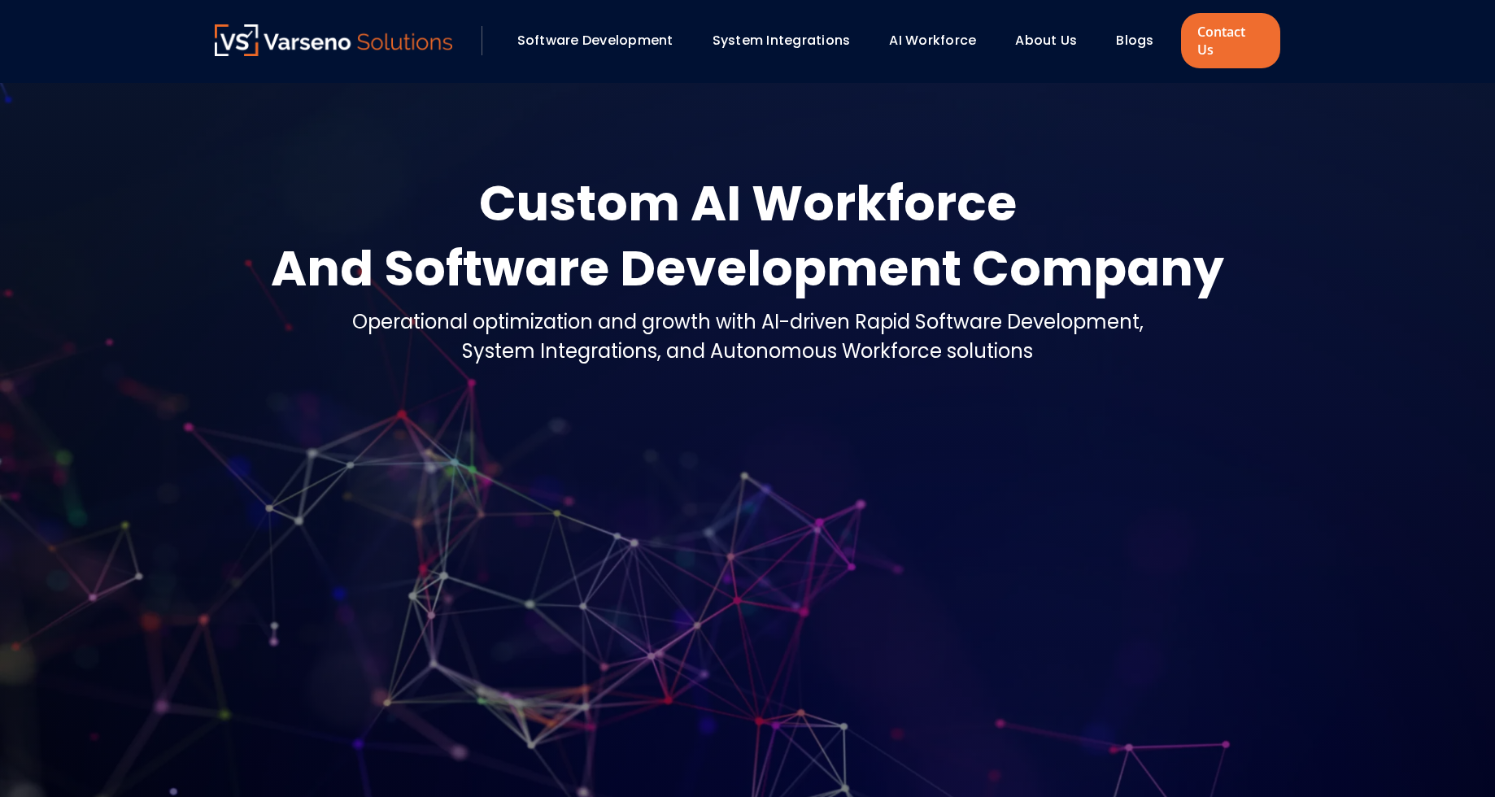 The height and width of the screenshot is (797, 1495). I want to click on a: Blogs, so click(1135, 40).